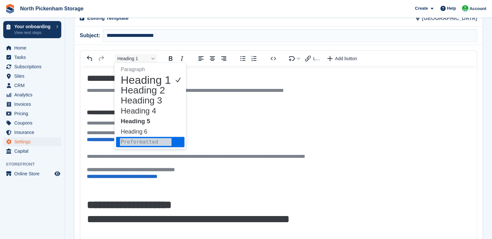 This screenshot has width=492, height=239. What do you see at coordinates (10, 9) in the screenshot?
I see `img: stora-icon-8386f47178a22dfd0bd8f6a31ec36ba5ce8667c1dd55bd0f319d3a0aa187defe.svg` at bounding box center [10, 9].